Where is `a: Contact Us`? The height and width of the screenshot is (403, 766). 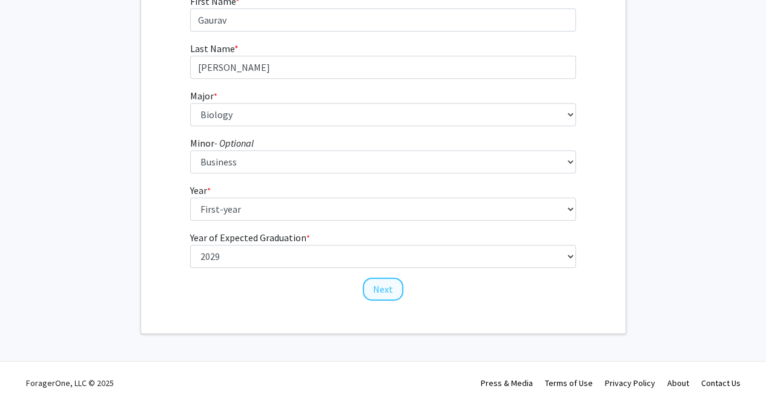
a: Contact Us is located at coordinates (721, 383).